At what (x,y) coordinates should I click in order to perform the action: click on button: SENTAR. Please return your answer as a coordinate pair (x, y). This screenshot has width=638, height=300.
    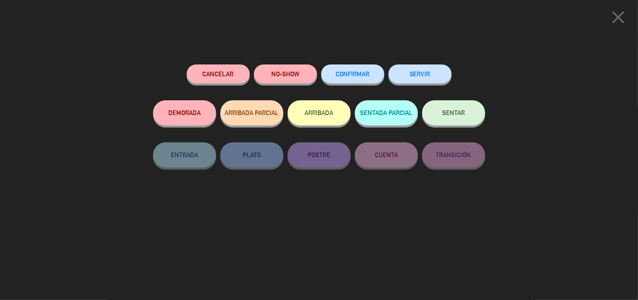
    Looking at the image, I should click on (454, 113).